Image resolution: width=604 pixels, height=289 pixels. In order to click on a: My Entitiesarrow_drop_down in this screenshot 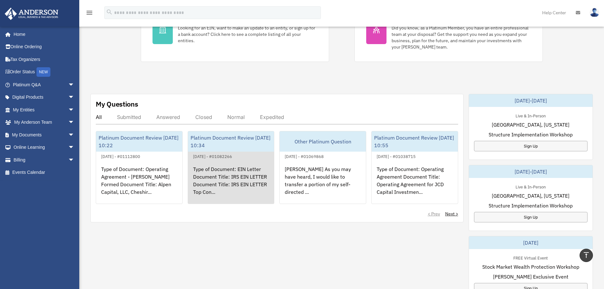, I will do `click(44, 110)`.